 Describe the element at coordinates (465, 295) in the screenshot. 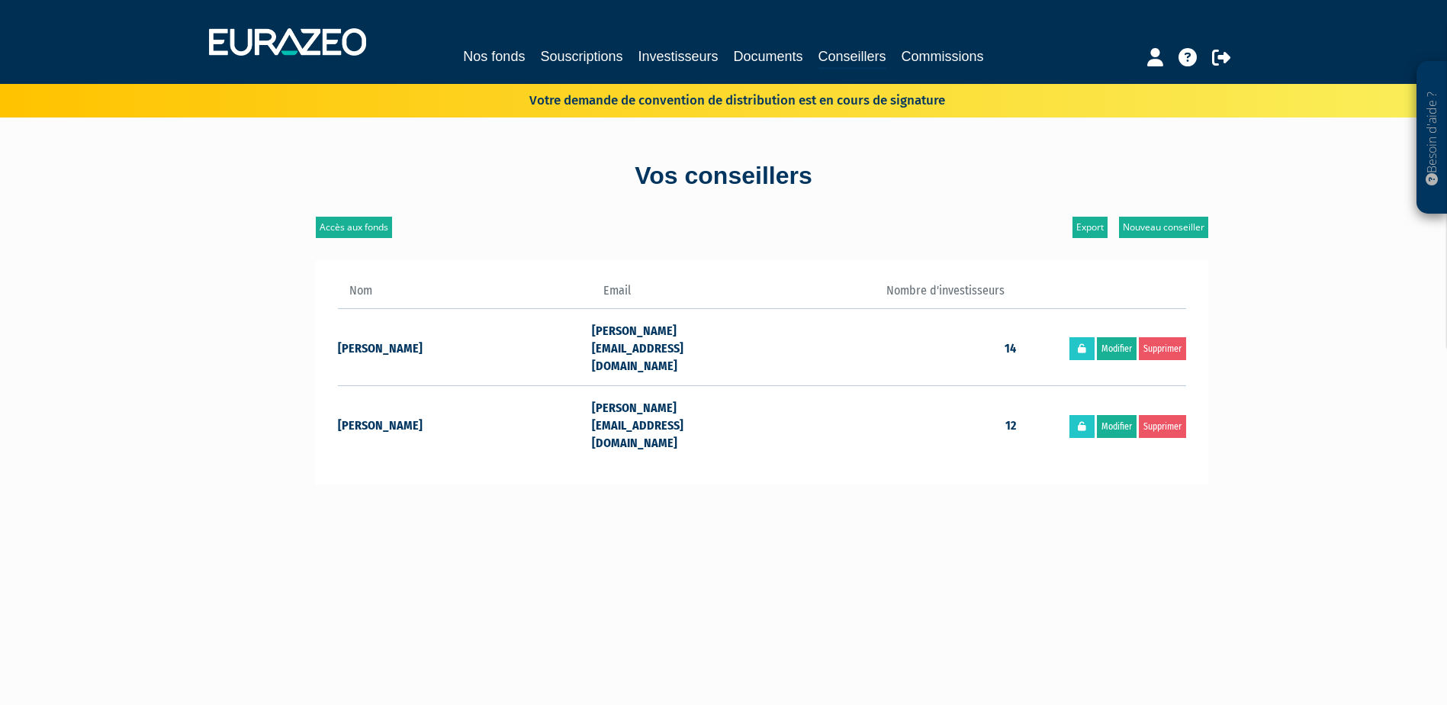

I see `th: Nom` at that location.